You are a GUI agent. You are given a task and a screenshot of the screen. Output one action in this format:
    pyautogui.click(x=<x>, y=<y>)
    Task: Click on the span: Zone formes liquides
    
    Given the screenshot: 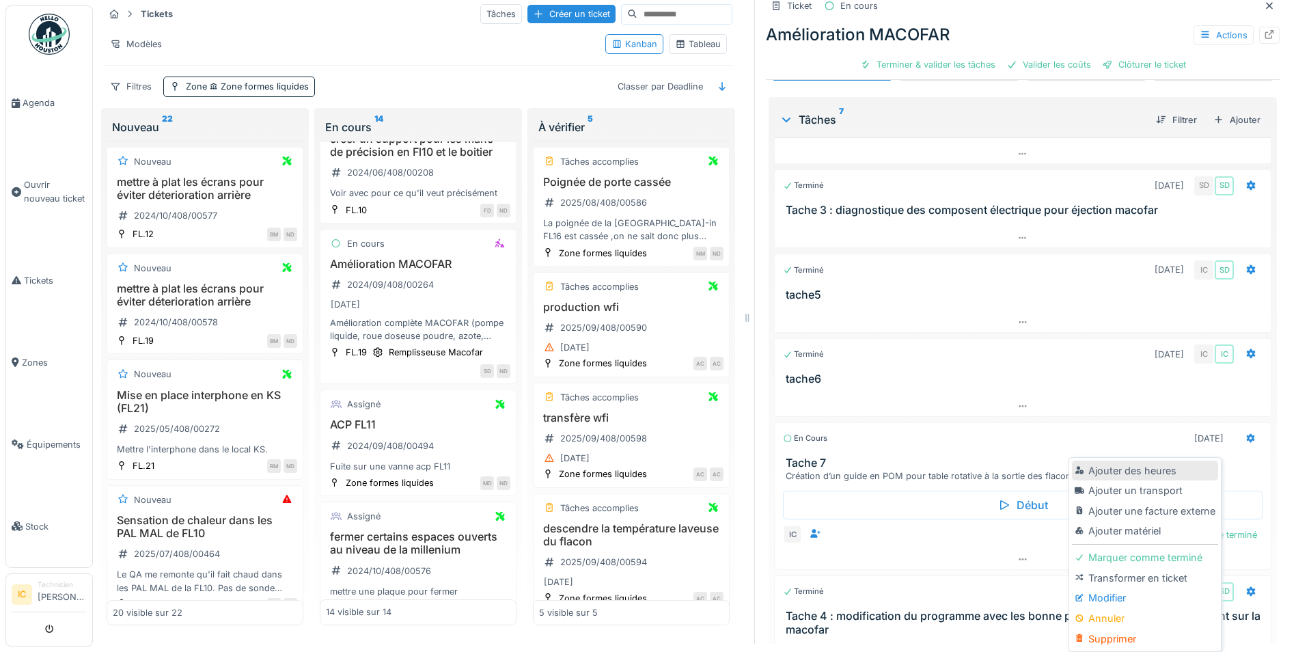 What is the action you would take?
    pyautogui.click(x=258, y=86)
    